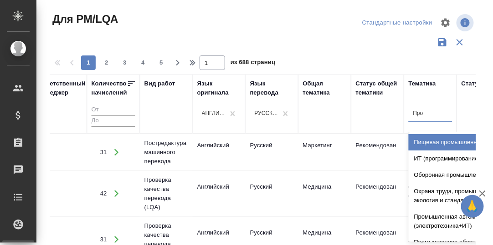 This screenshot has height=245, width=493. I want to click on input: От, so click(113, 110).